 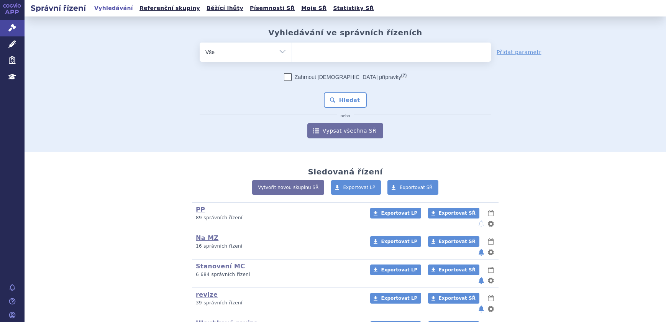 I want to click on a: Vyhledávání, so click(x=113, y=8).